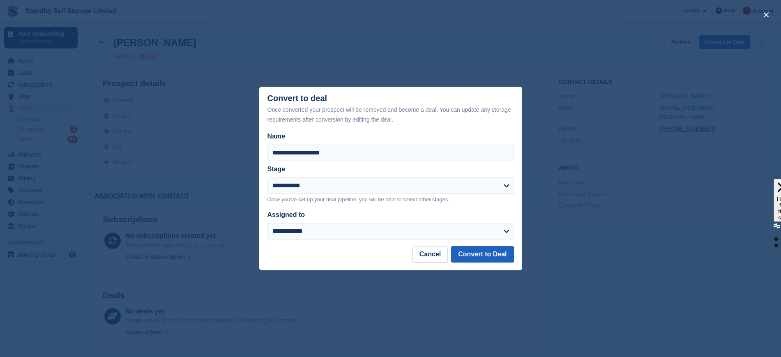 This screenshot has width=781, height=357. What do you see at coordinates (391, 109) in the screenshot?
I see `div: Convert to deal` at bounding box center [391, 109].